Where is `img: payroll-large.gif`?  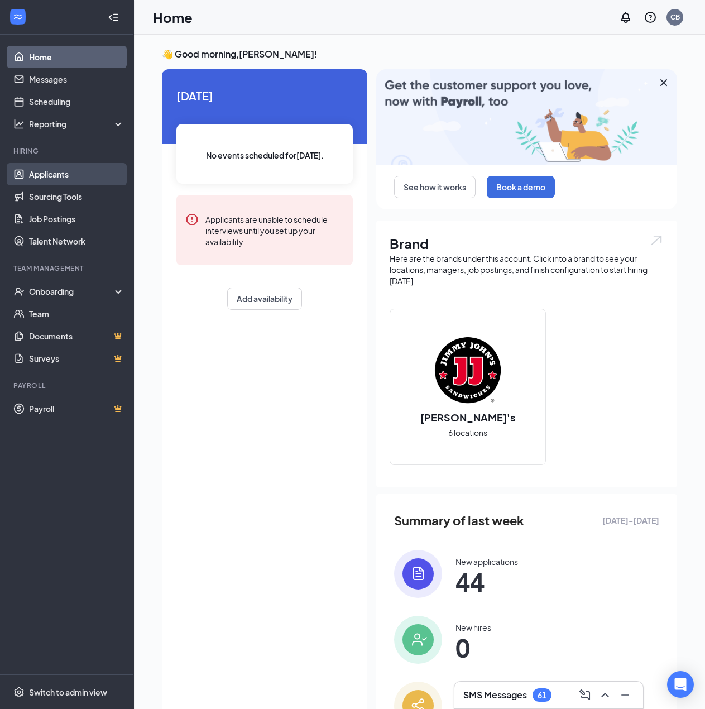 img: payroll-large.gif is located at coordinates (526, 117).